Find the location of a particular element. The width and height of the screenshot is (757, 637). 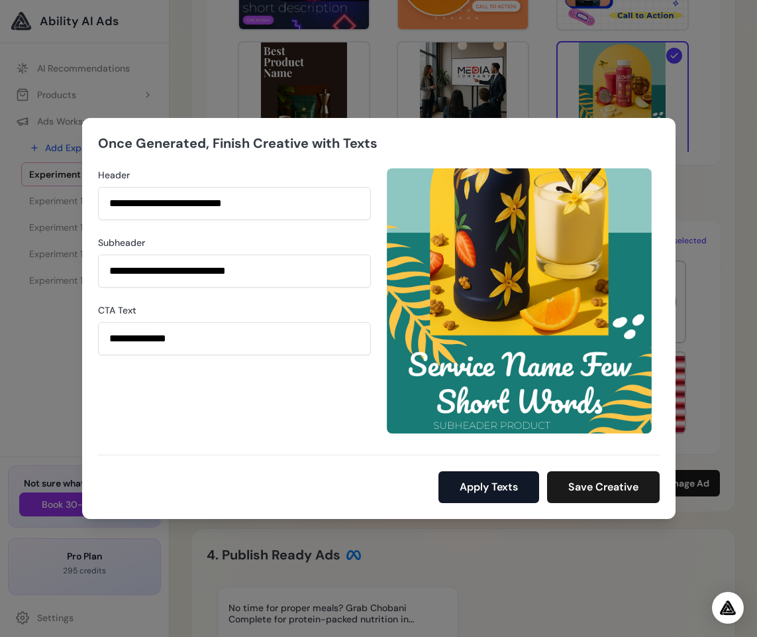

button: Save Creative is located at coordinates (604, 487).